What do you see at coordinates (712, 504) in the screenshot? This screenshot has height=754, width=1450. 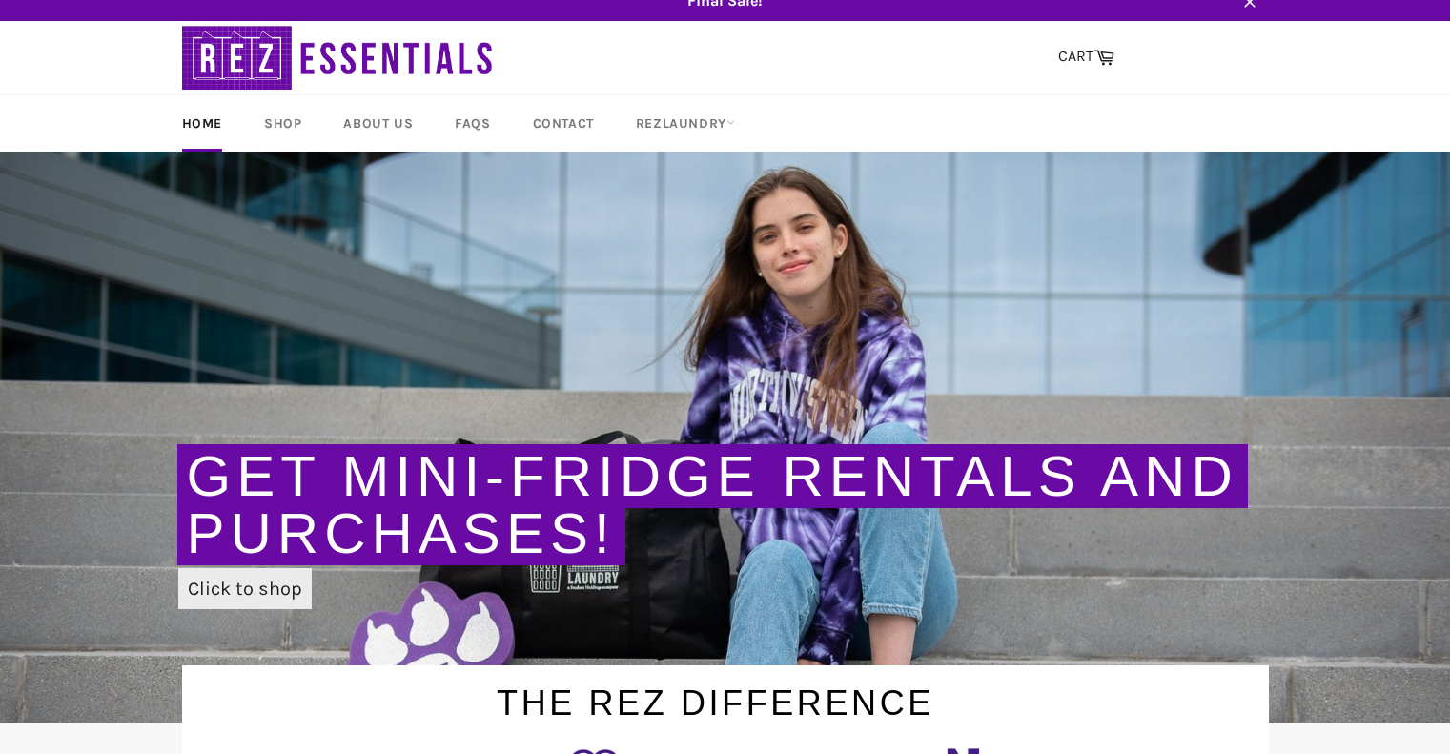 I see `a: Get Mini-Fridge Rentals and Purchases!` at bounding box center [712, 504].